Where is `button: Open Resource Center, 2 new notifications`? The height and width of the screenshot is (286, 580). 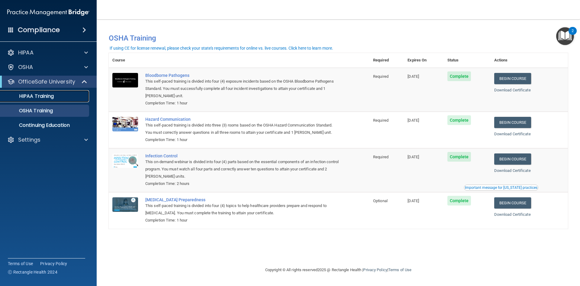 button: Open Resource Center, 2 new notifications is located at coordinates (565, 36).